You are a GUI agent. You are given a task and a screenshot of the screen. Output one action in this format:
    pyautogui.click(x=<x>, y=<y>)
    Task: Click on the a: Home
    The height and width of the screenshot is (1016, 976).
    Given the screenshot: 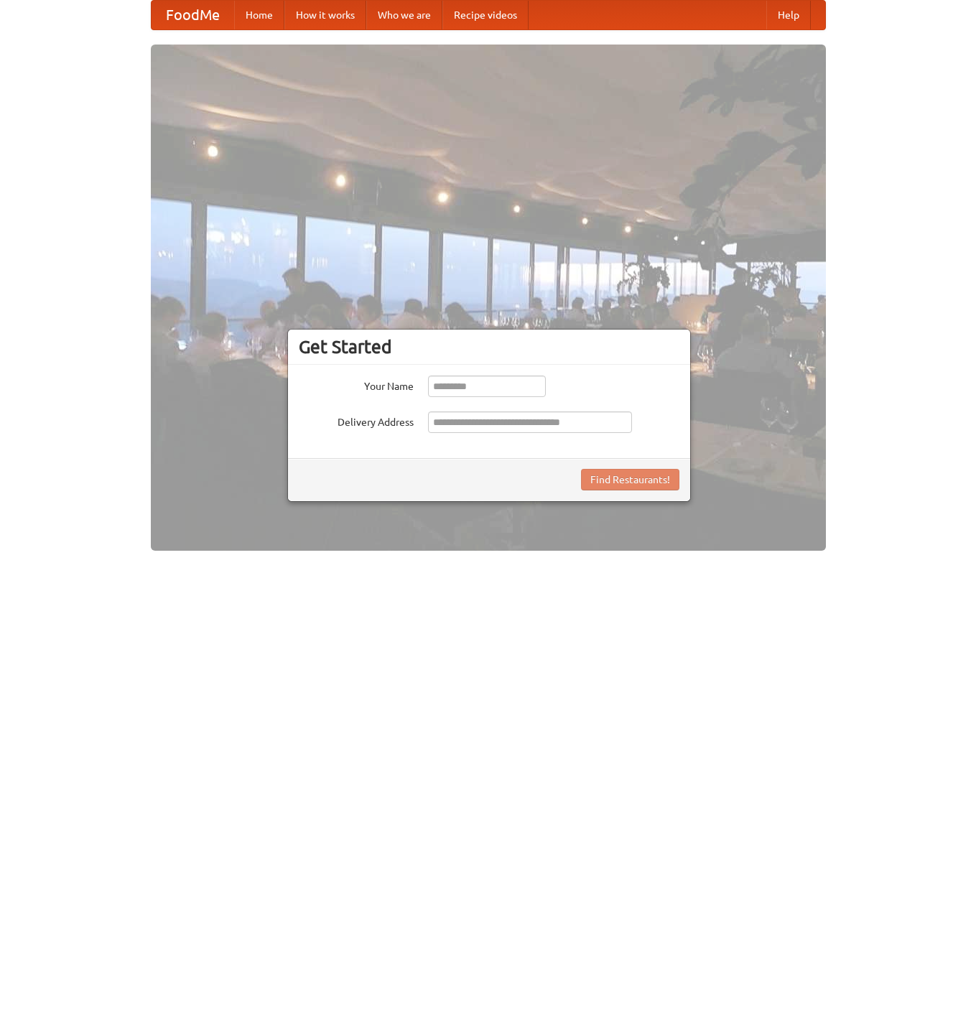 What is the action you would take?
    pyautogui.click(x=259, y=15)
    